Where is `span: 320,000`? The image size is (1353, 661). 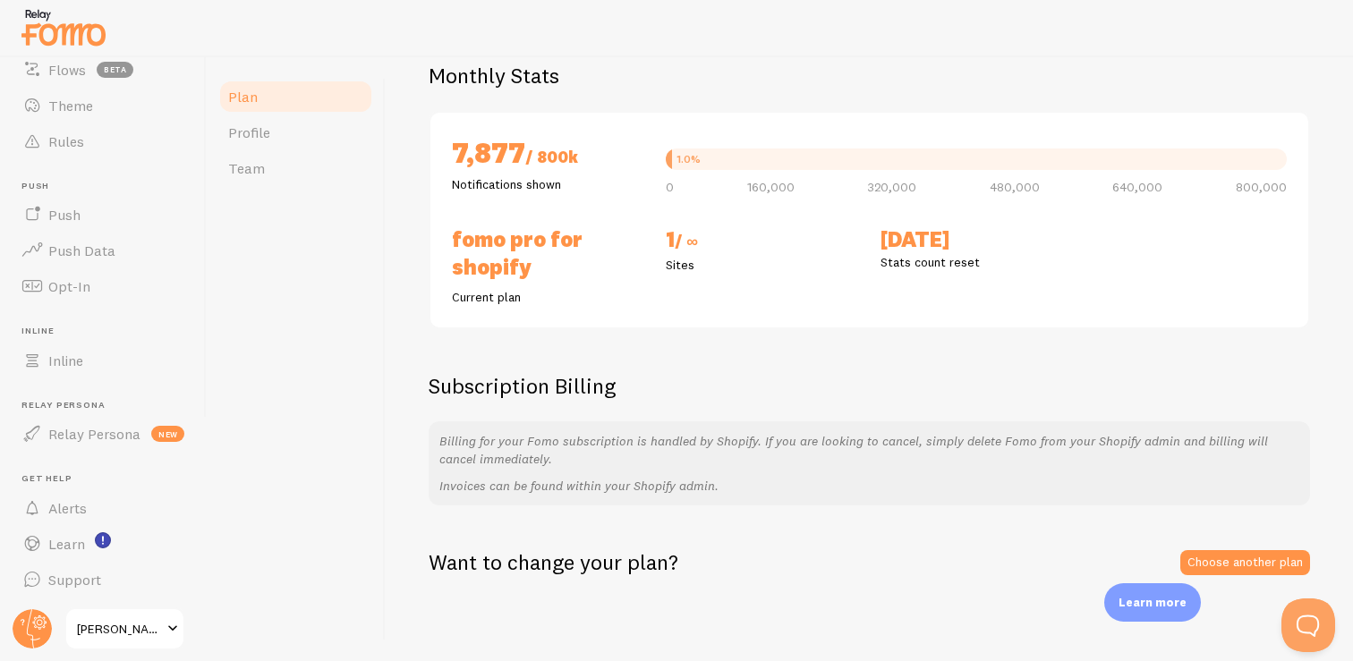
span: 320,000 is located at coordinates (891, 187).